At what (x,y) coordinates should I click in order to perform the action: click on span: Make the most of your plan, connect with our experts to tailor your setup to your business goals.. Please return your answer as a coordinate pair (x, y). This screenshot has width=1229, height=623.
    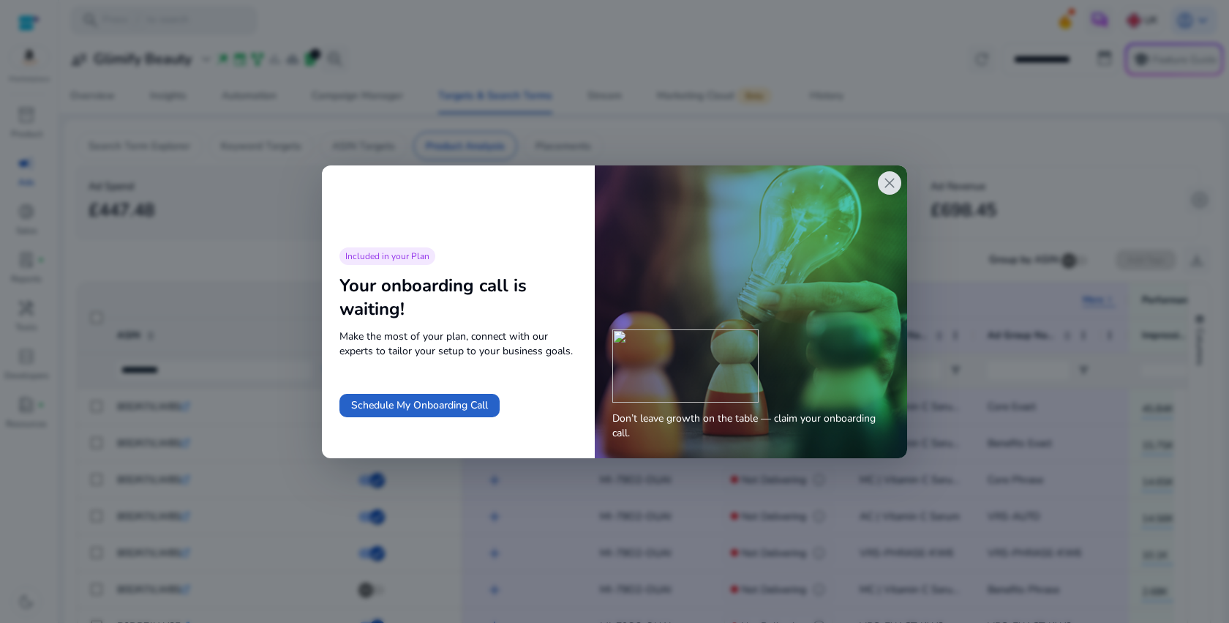
    Looking at the image, I should click on (458, 344).